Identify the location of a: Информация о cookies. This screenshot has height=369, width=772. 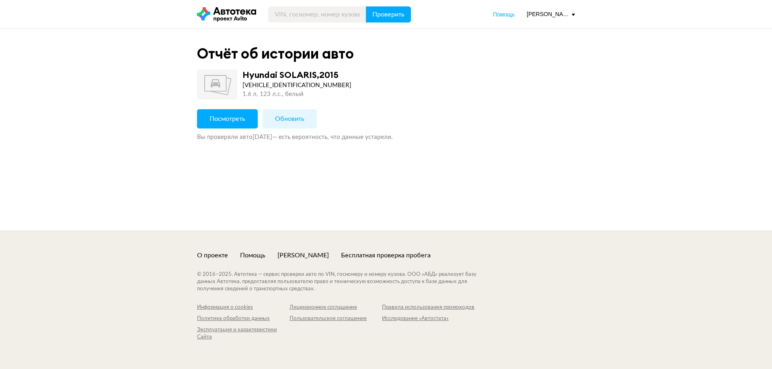
(243, 308).